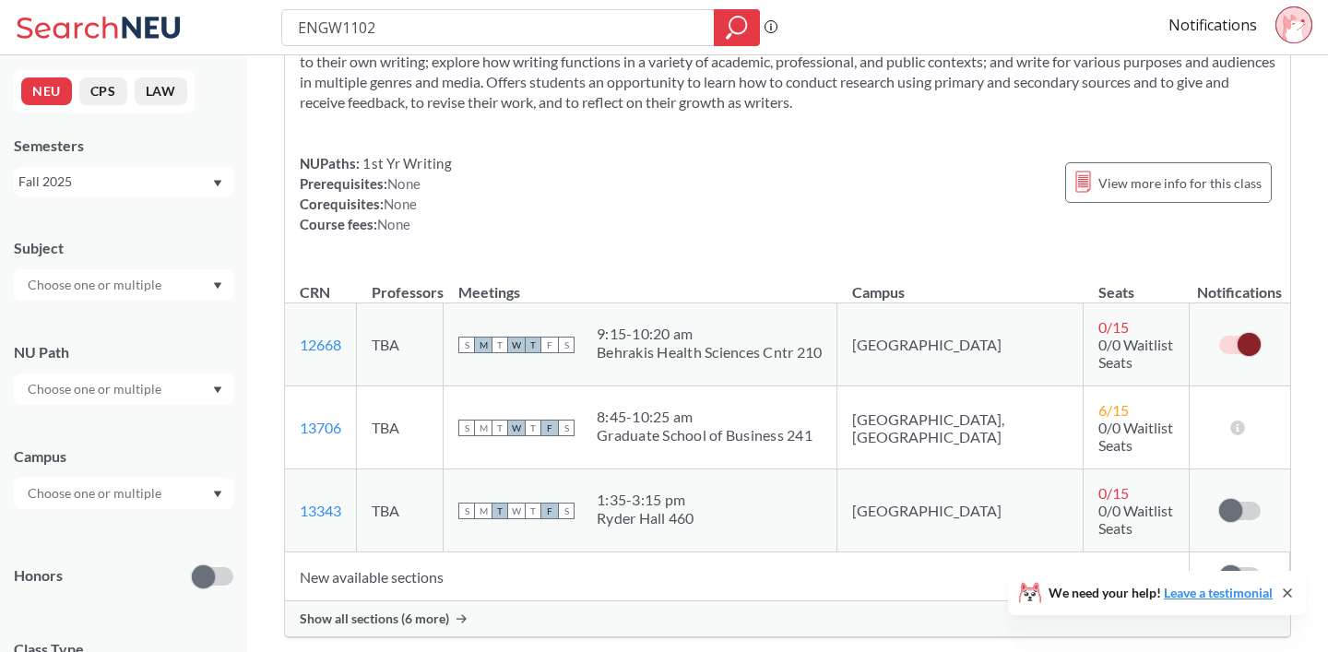  Describe the element at coordinates (645, 518) in the screenshot. I see `div: Ryder Hall 460` at that location.